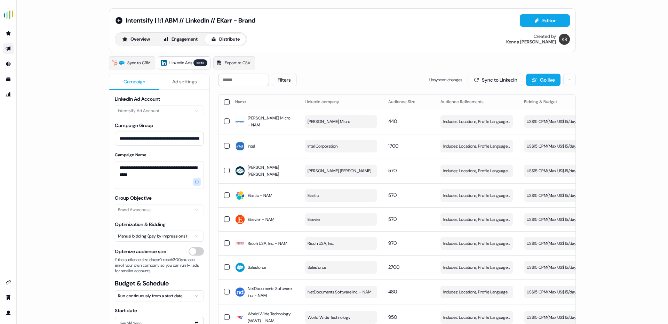 Image resolution: width=668 pixels, height=324 pixels. I want to click on label: Group Objective, so click(133, 198).